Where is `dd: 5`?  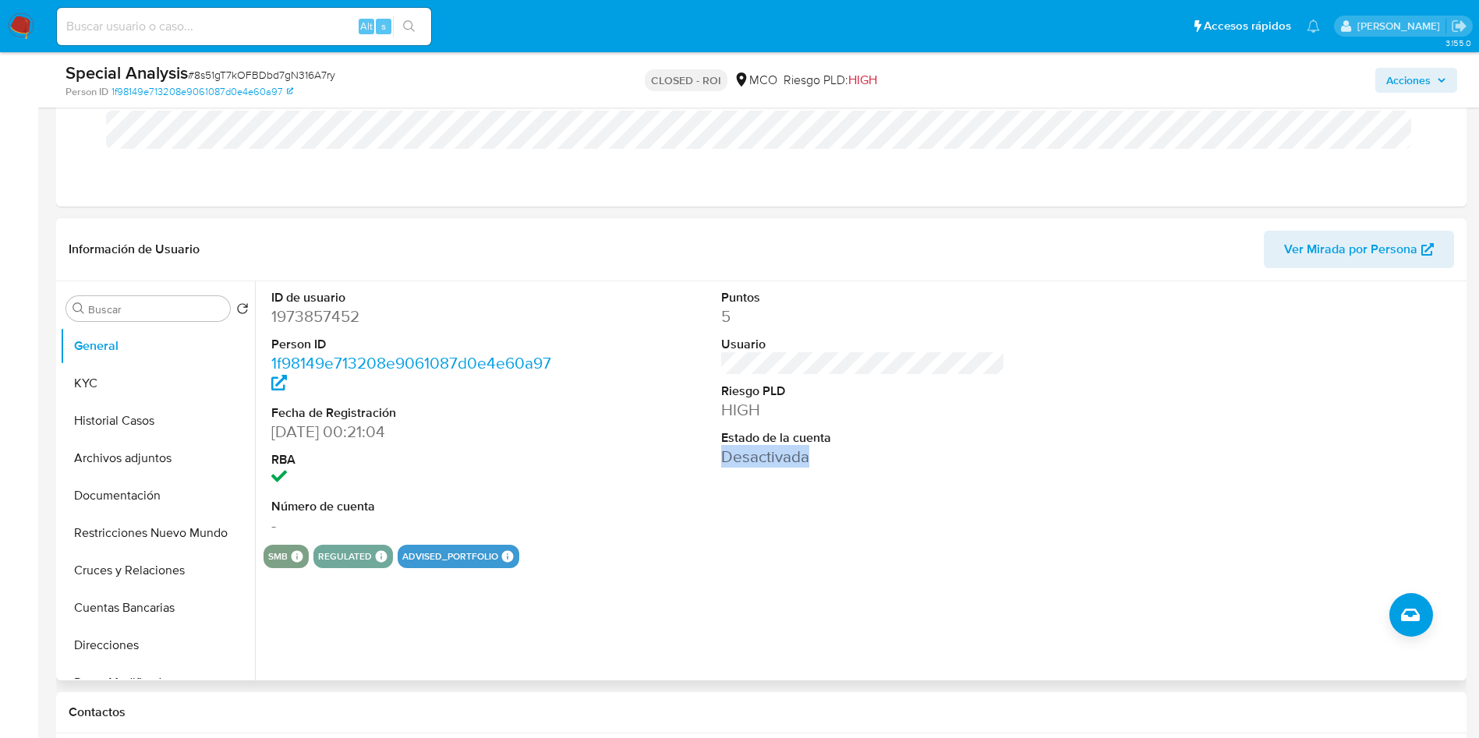 dd: 5 is located at coordinates (863, 317).